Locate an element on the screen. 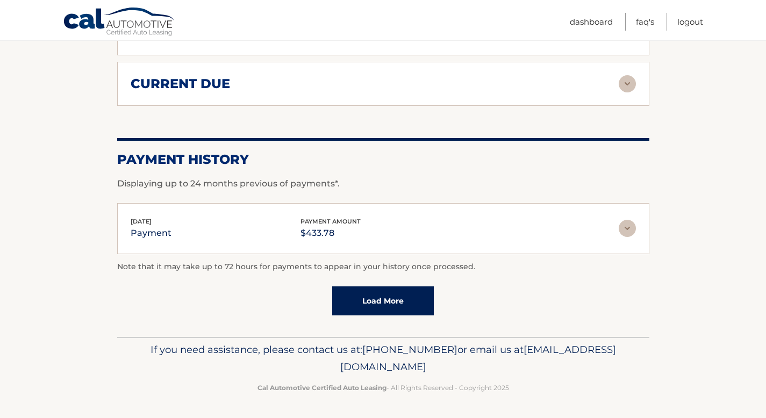 The image size is (766, 418). span: payment amount is located at coordinates (331, 221).